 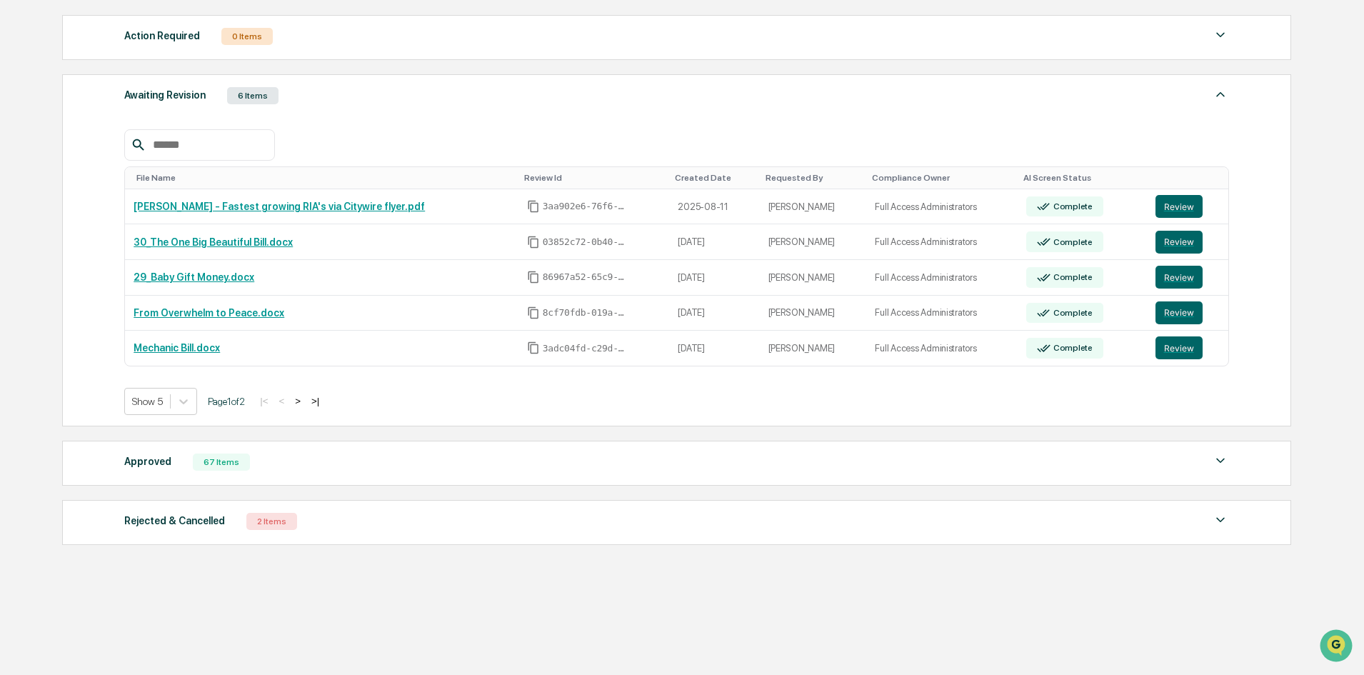 What do you see at coordinates (147, 187) in the screenshot?
I see `span: Attestations` at bounding box center [147, 187].